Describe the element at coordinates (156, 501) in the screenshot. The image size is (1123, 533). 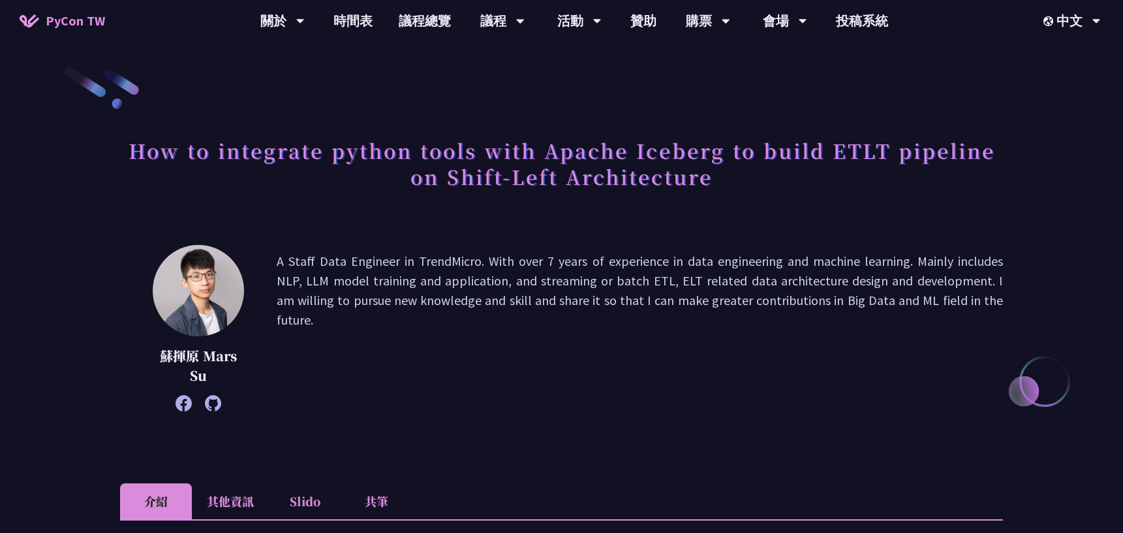
I see `li: 介紹` at that location.